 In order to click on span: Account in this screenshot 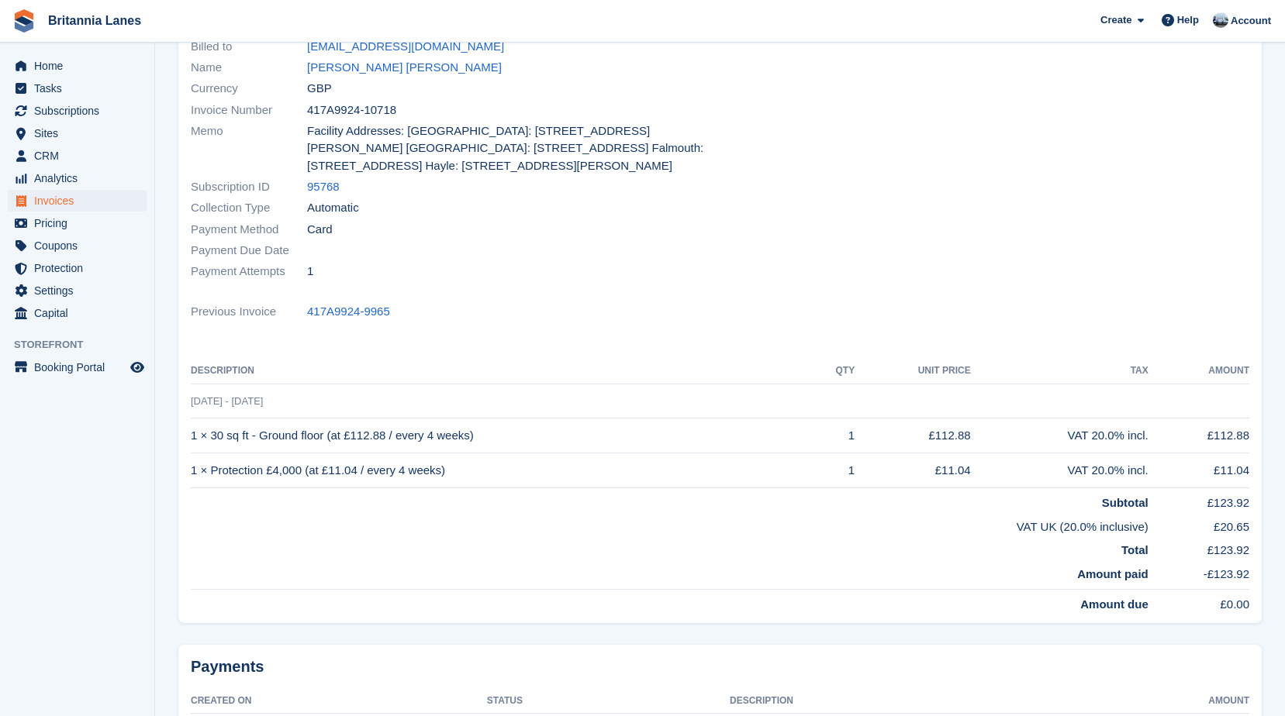, I will do `click(1250, 21)`.